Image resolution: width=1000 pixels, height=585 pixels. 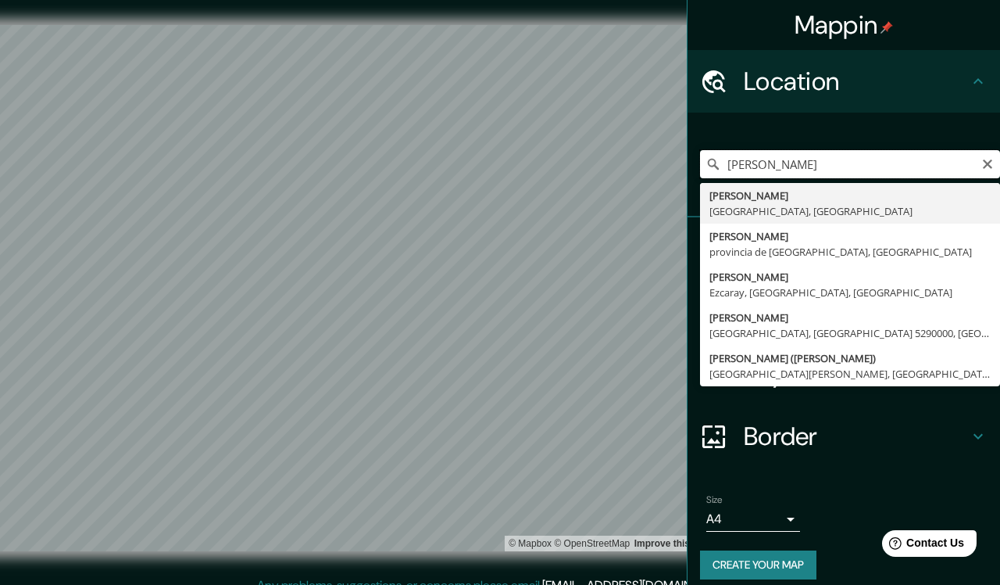 What do you see at coordinates (530, 543) in the screenshot?
I see `a: Mapbox` at bounding box center [530, 543].